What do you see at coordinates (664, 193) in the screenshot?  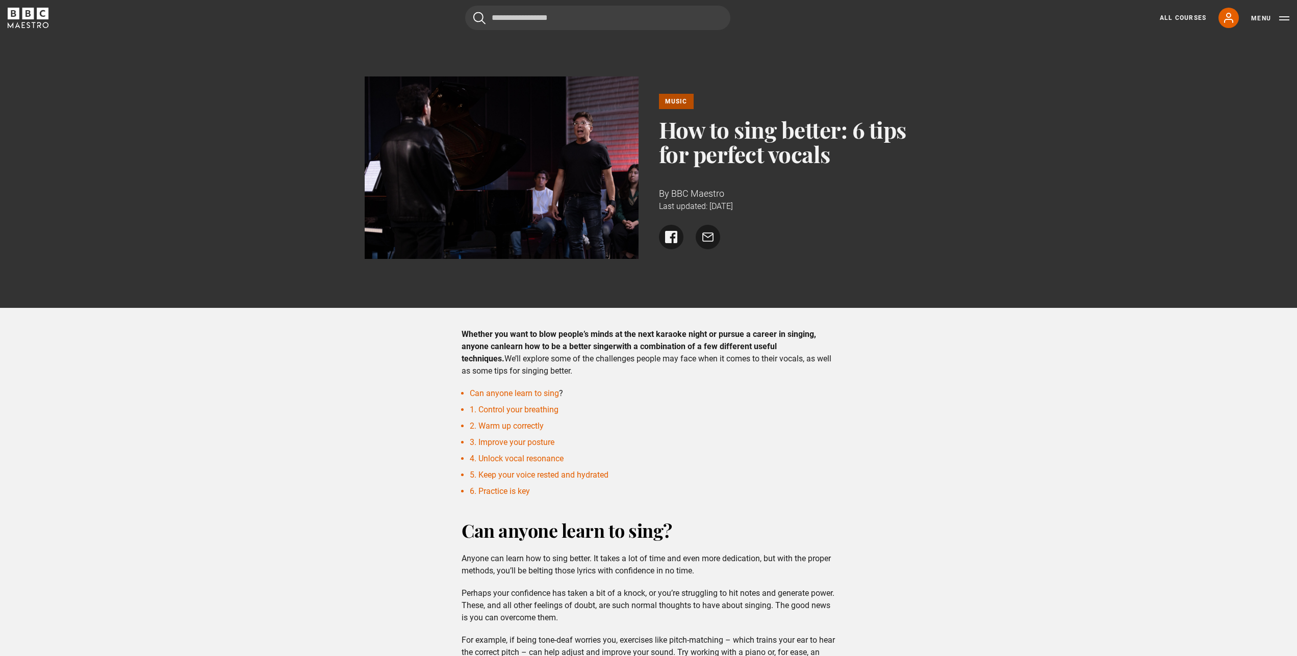 I see `span: By` at bounding box center [664, 193].